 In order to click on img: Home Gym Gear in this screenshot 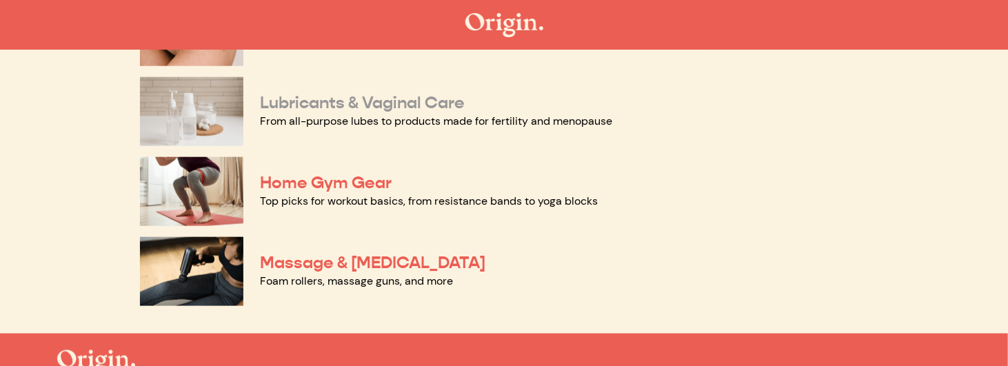, I will do `click(192, 192)`.